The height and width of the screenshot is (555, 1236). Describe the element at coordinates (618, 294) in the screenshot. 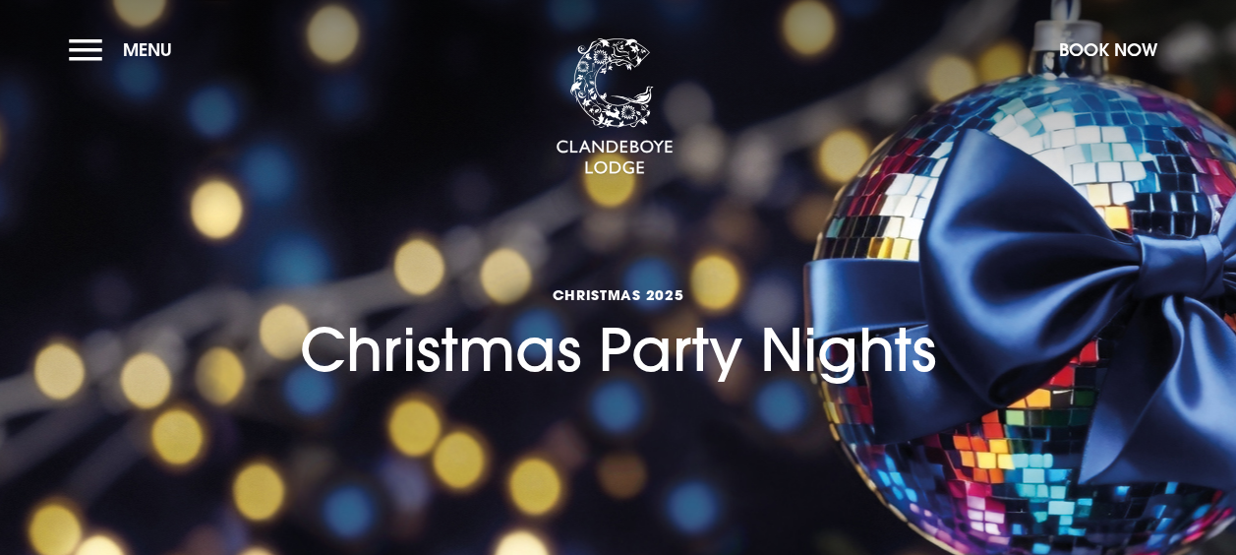

I see `span: Christmas 2025` at that location.